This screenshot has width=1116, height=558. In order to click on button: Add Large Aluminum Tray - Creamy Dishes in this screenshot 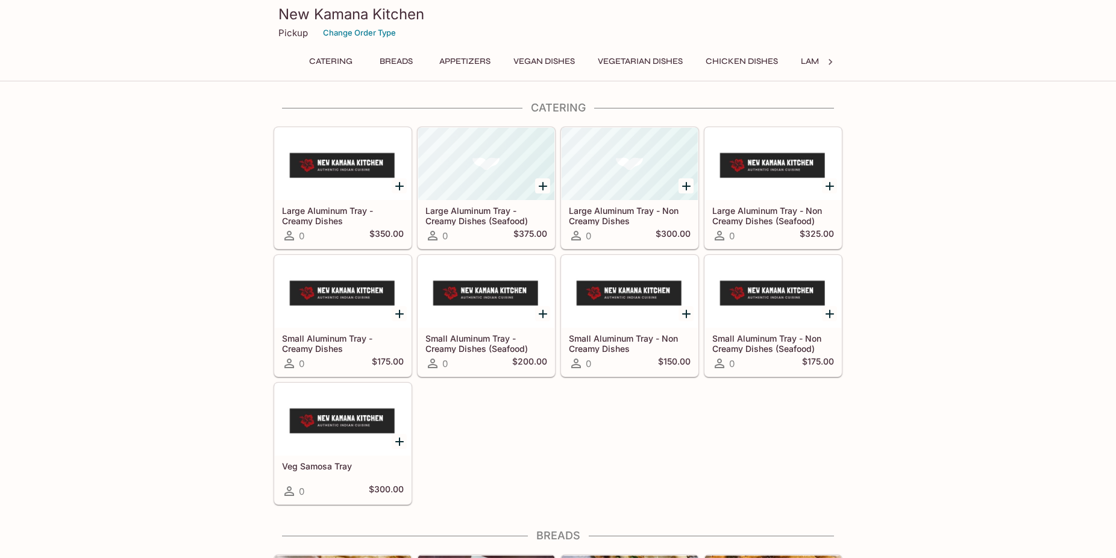, I will do `click(399, 186)`.